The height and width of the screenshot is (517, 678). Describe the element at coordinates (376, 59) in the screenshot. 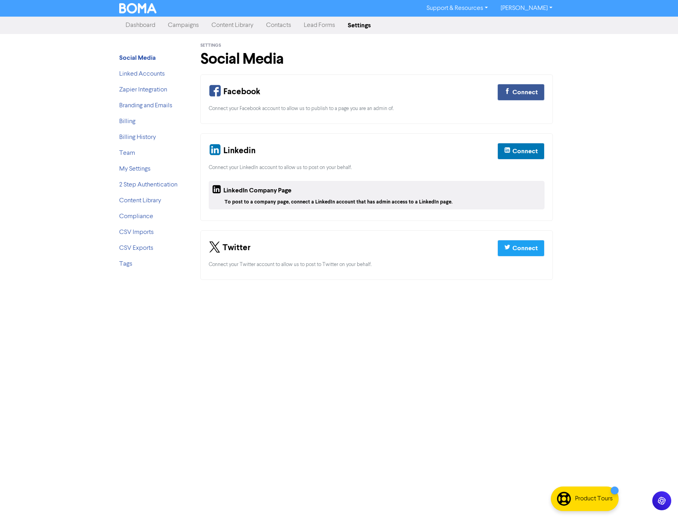

I see `h1: Social Media` at that location.